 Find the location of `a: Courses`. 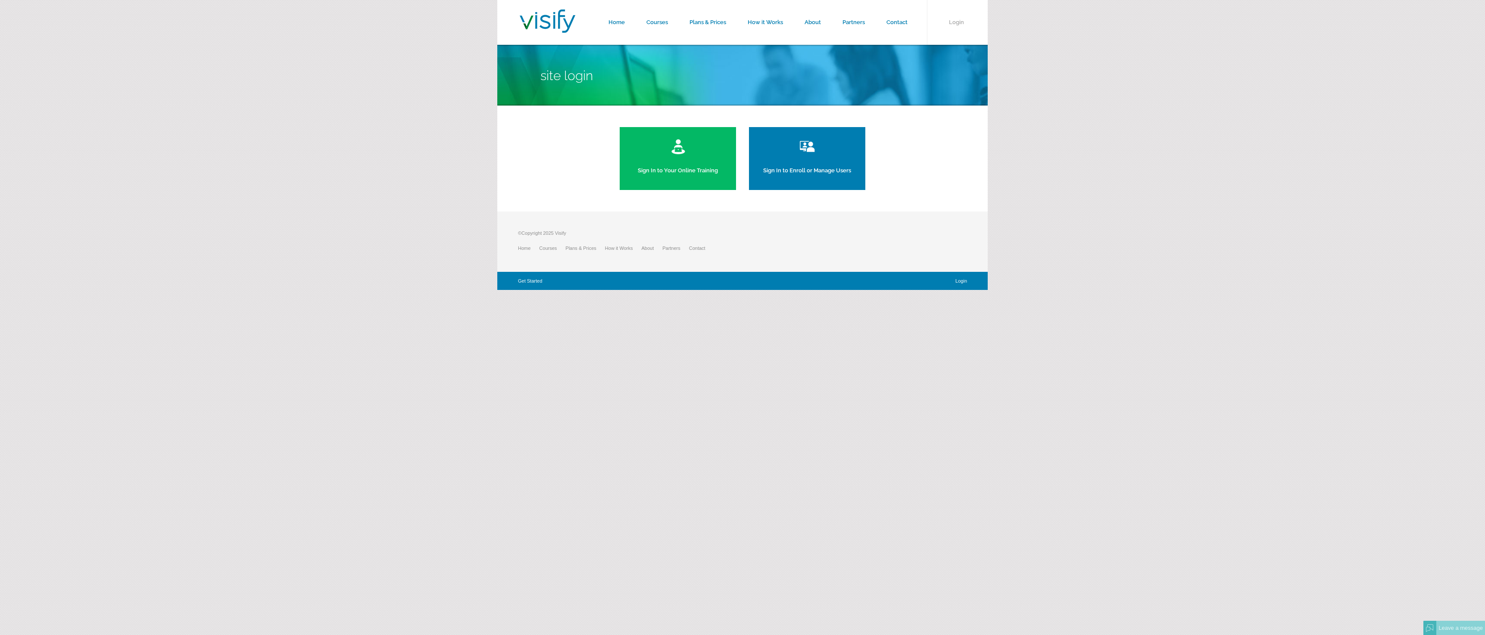

a: Courses is located at coordinates (552, 248).